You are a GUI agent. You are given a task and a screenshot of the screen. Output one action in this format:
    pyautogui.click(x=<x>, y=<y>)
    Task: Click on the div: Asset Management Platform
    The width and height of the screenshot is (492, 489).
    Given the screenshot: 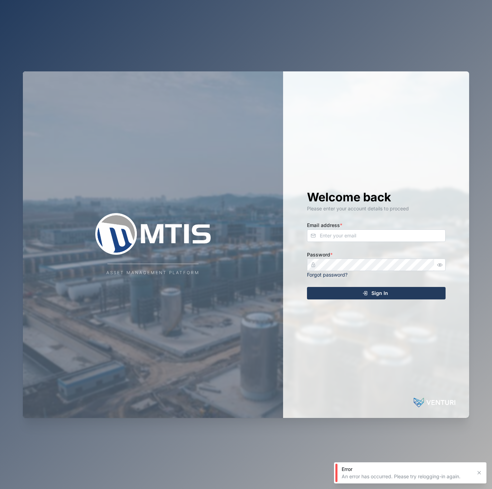 What is the action you would take?
    pyautogui.click(x=153, y=273)
    